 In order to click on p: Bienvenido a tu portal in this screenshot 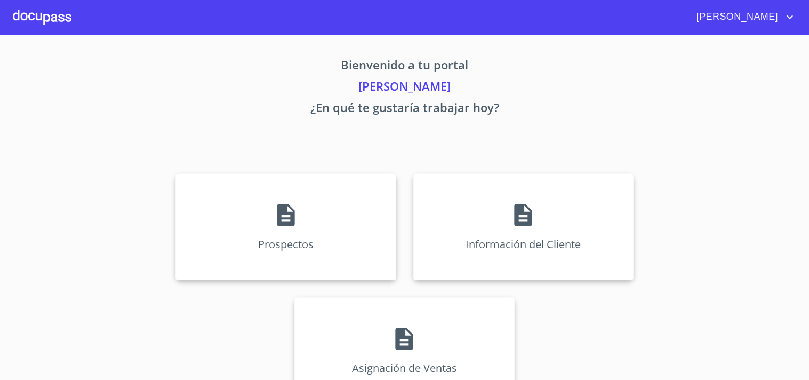, I will do `click(405, 67)`.